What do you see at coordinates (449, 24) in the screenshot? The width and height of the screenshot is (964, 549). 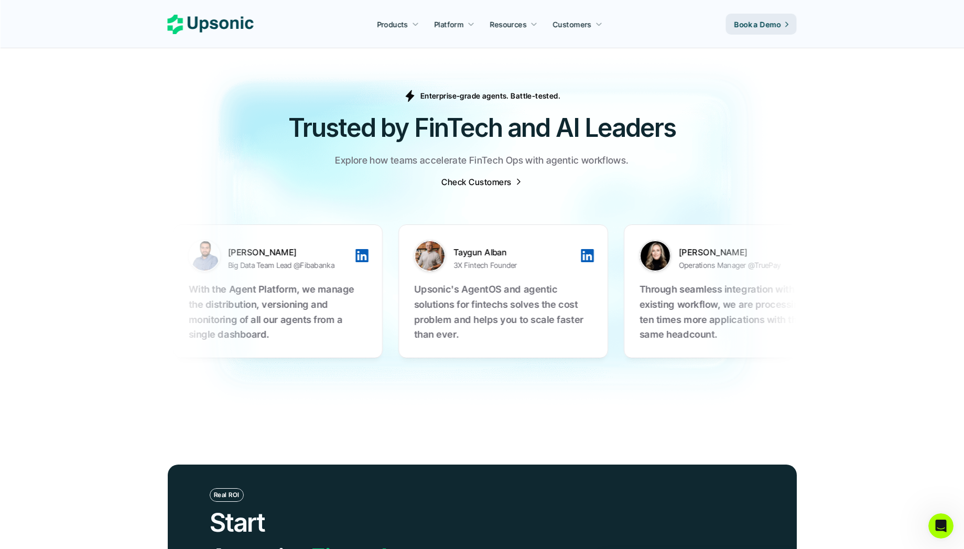 I see `p: Platform` at bounding box center [449, 24].